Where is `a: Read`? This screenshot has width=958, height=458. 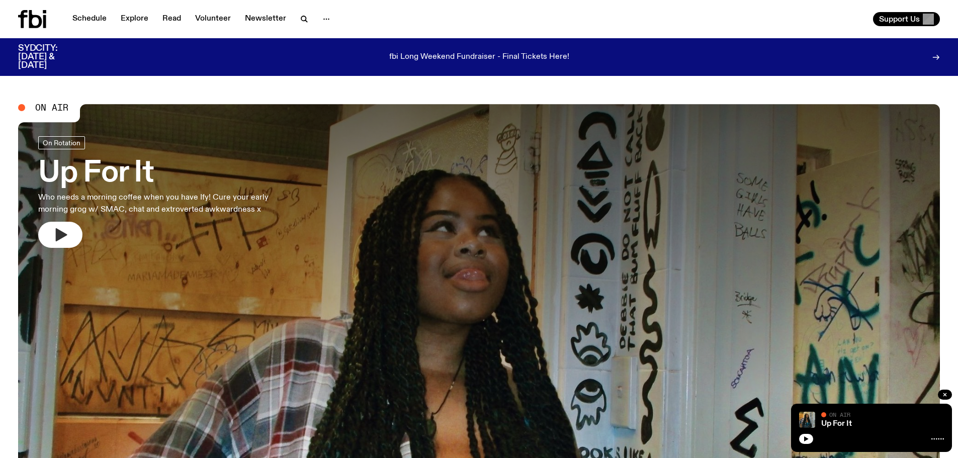
a: Read is located at coordinates (171, 19).